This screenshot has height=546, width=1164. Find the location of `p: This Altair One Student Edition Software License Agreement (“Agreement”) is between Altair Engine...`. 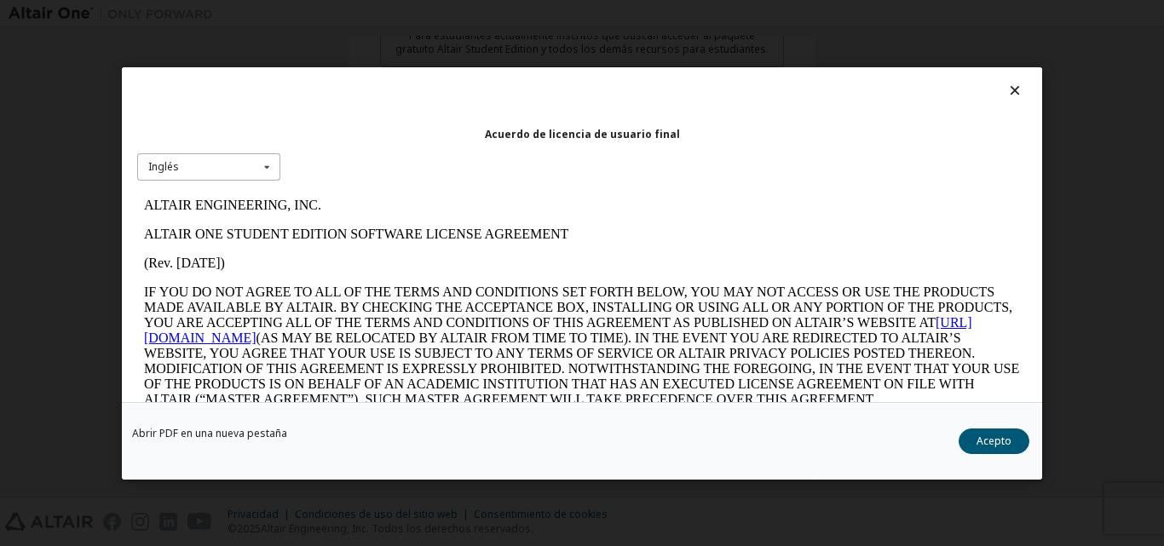

p: This Altair One Student Edition Software License Agreement (“Agreement”) is between Altair Engine... is located at coordinates (445, 261).